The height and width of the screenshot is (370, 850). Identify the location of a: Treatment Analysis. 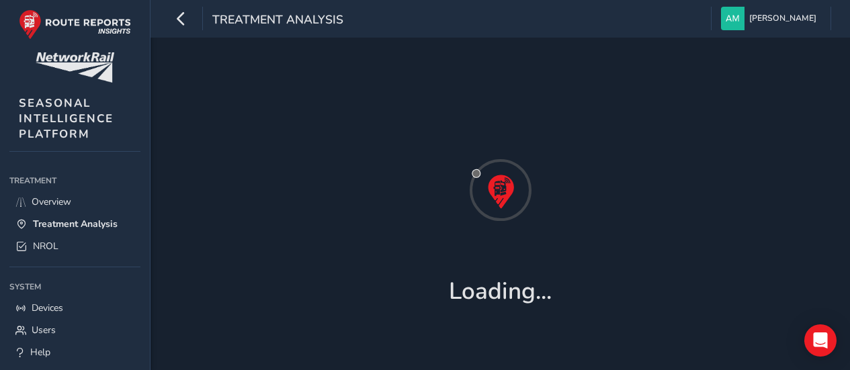
(75, 224).